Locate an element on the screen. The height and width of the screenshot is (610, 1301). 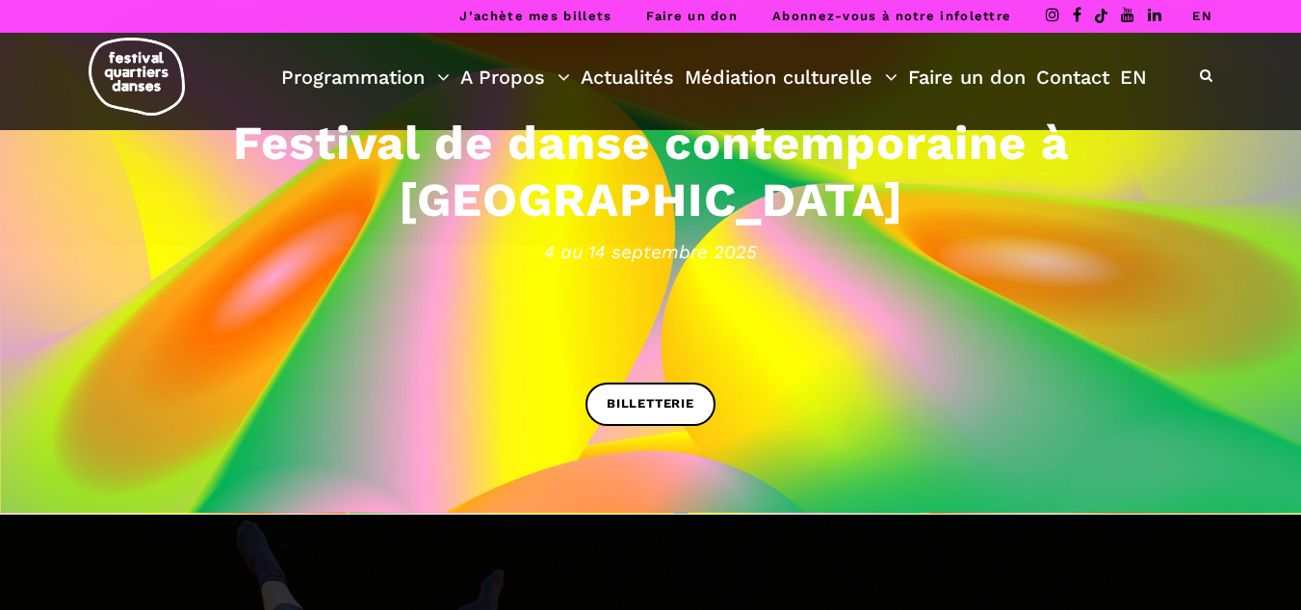
a: BILLETTERIE is located at coordinates (650, 403).